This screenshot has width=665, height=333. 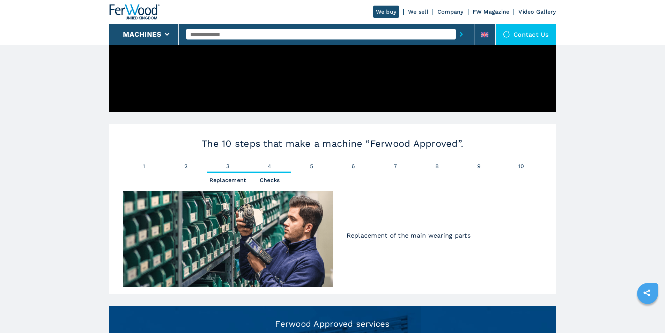 What do you see at coordinates (228, 238) in the screenshot?
I see `img: image` at bounding box center [228, 238].